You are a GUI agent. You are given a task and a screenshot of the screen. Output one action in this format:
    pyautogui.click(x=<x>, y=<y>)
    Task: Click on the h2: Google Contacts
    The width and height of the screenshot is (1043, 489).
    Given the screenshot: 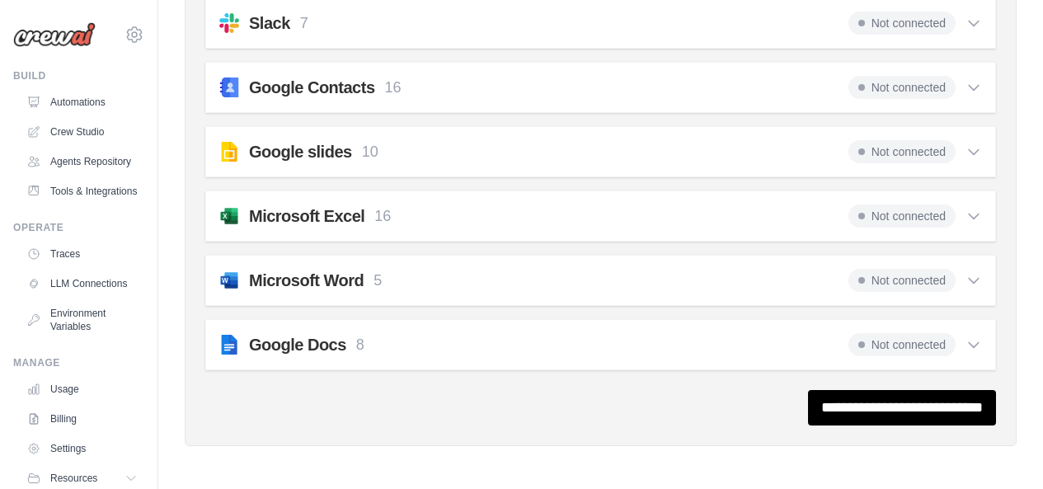 What is the action you would take?
    pyautogui.click(x=312, y=87)
    